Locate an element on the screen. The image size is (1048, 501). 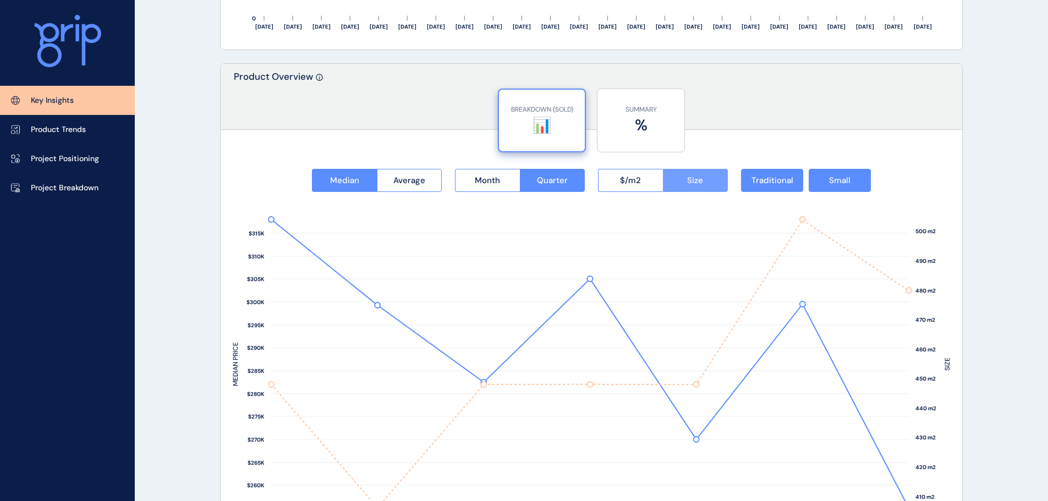
text: 610 m2 is located at coordinates (924, 489).